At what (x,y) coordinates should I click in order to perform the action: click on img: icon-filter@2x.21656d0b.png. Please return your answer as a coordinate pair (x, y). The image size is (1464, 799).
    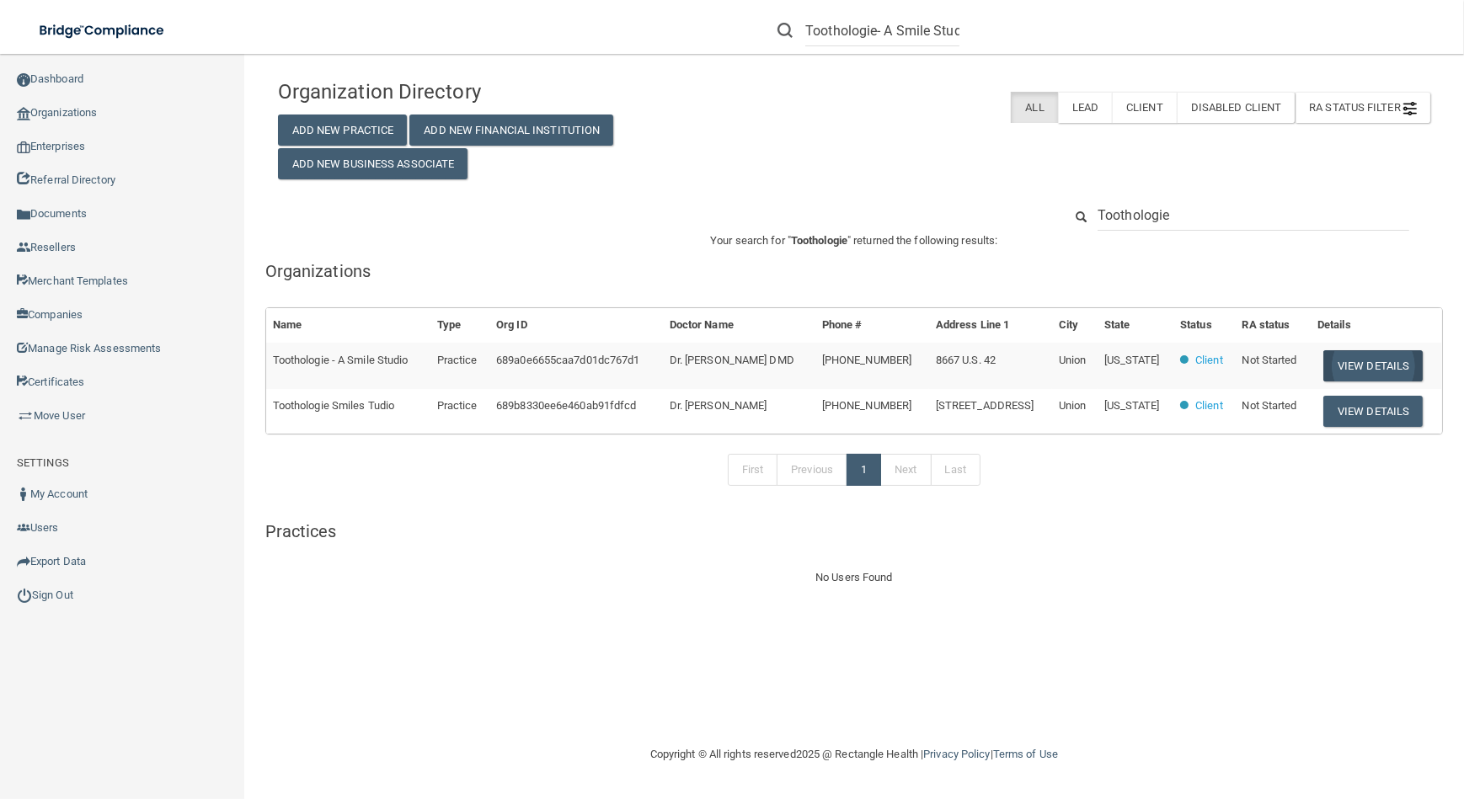
    Looking at the image, I should click on (1410, 109).